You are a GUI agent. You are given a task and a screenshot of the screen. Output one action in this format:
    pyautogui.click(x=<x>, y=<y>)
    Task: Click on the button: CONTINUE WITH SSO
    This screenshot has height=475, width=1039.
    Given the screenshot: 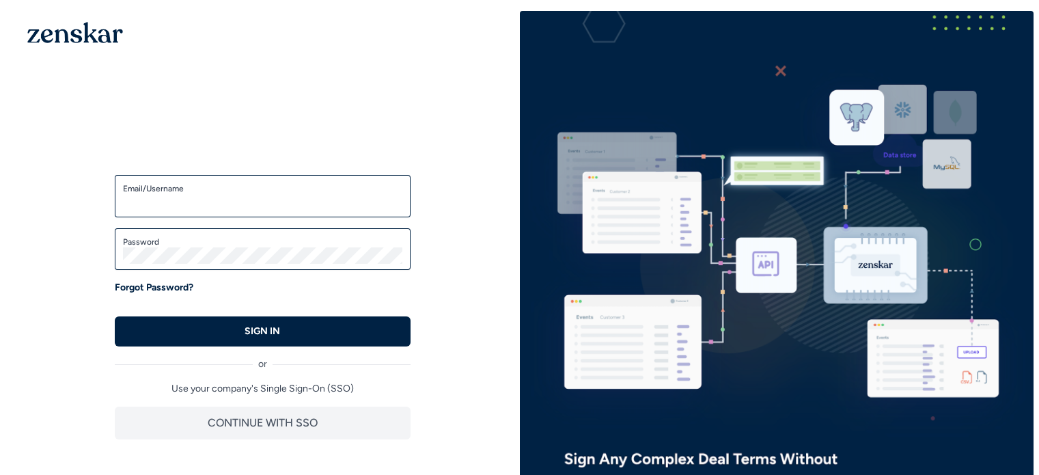 What is the action you would take?
    pyautogui.click(x=262, y=423)
    